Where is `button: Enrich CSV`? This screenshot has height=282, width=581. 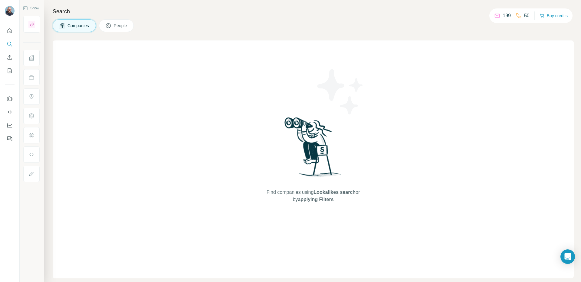 button: Enrich CSV is located at coordinates (10, 57).